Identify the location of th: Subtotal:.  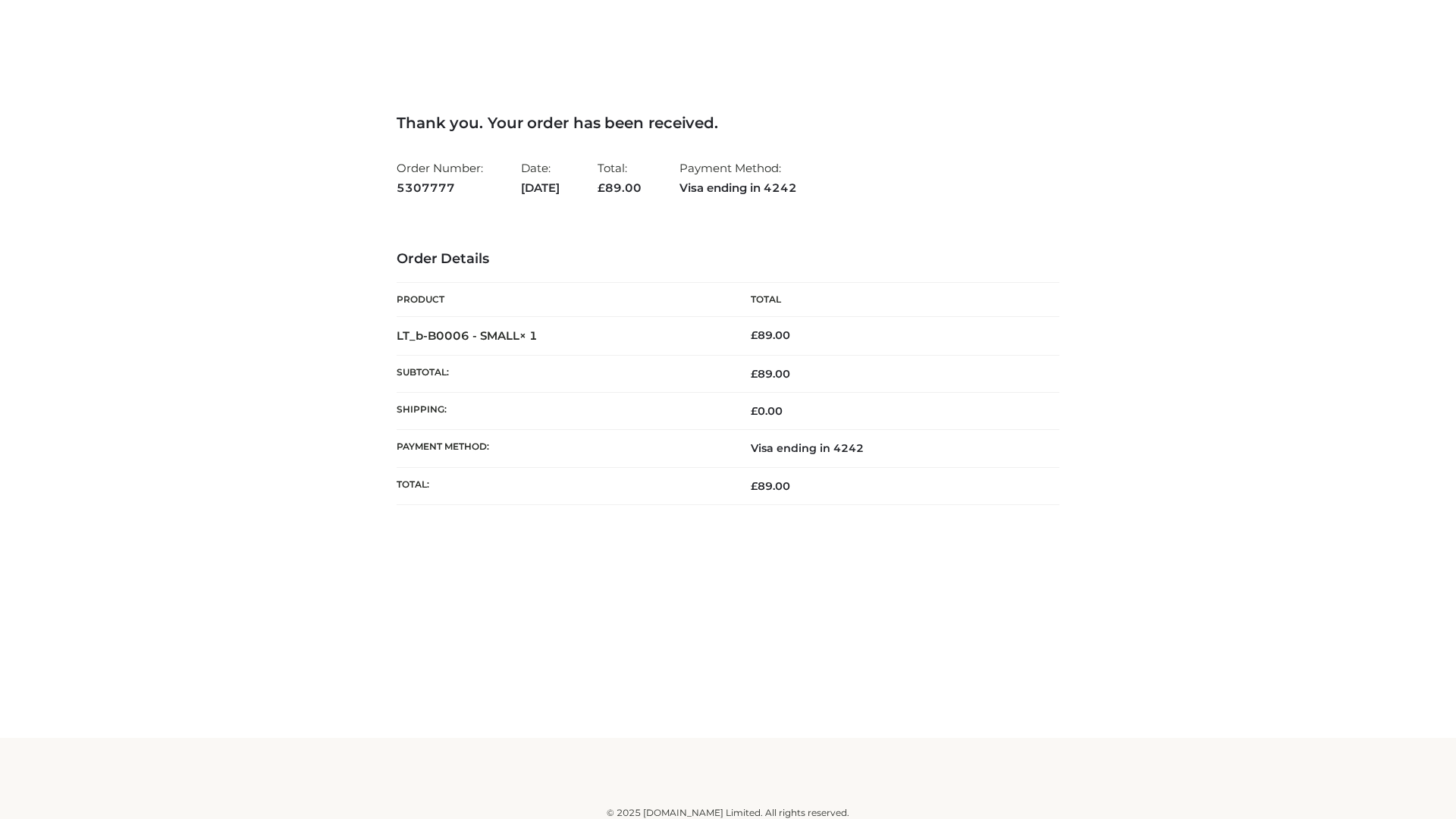
(562, 373).